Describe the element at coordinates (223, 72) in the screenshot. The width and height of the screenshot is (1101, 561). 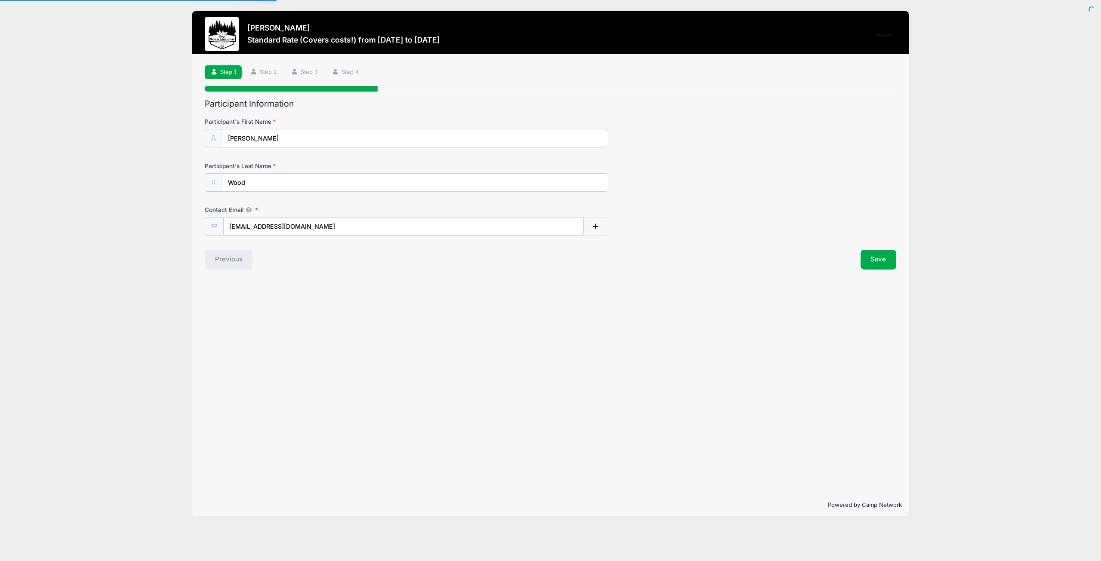
I see `a: Step 1` at that location.